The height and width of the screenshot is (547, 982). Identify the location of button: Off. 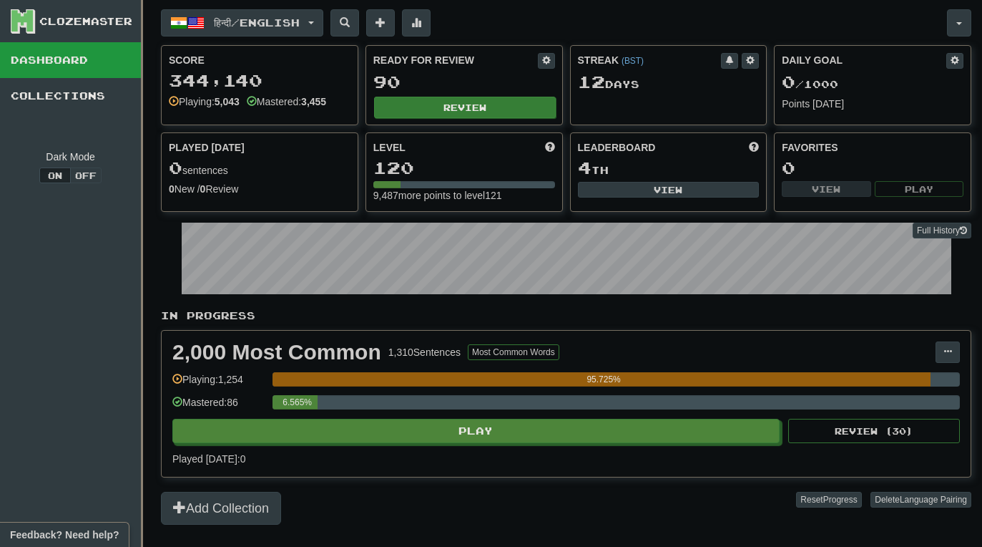
(86, 175).